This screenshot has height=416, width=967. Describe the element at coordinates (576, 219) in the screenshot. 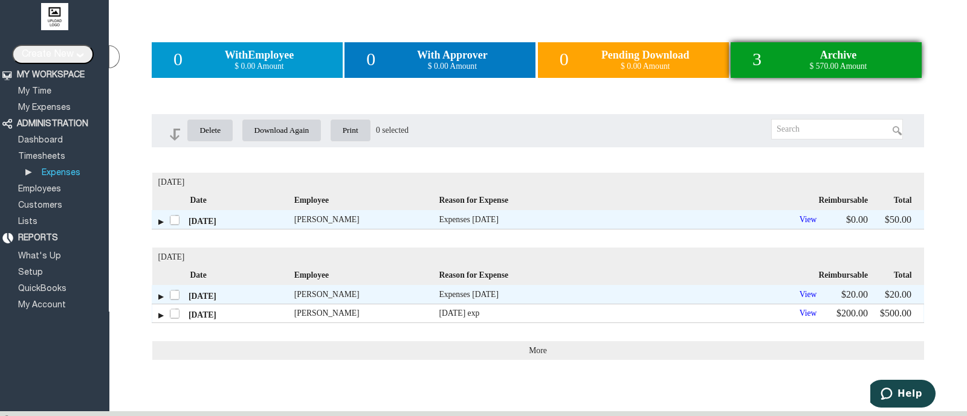

I see `td: Expenses 1 Sep 2025` at that location.